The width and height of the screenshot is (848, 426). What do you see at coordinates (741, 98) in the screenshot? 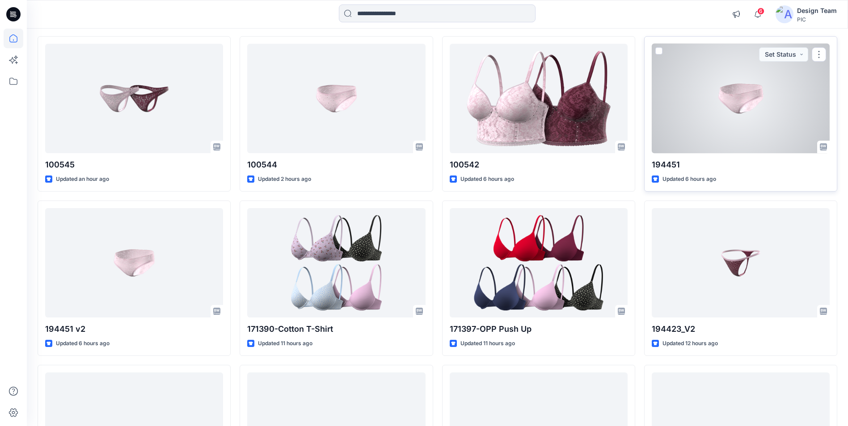
I see `a: 194451` at bounding box center [741, 98].